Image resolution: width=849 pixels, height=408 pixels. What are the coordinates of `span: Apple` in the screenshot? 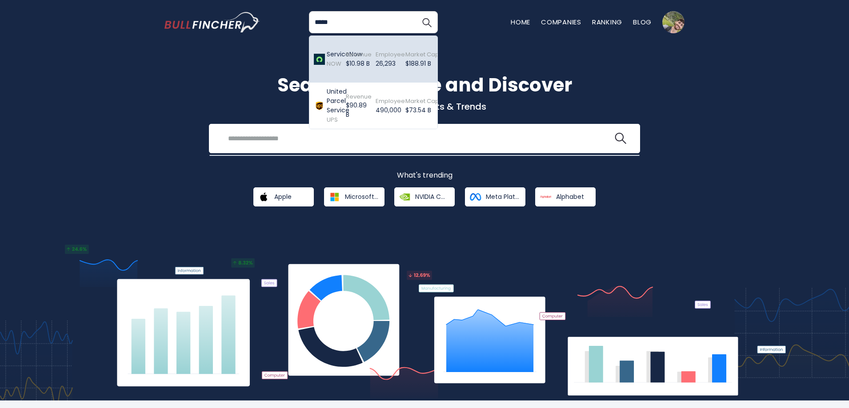 It's located at (283, 197).